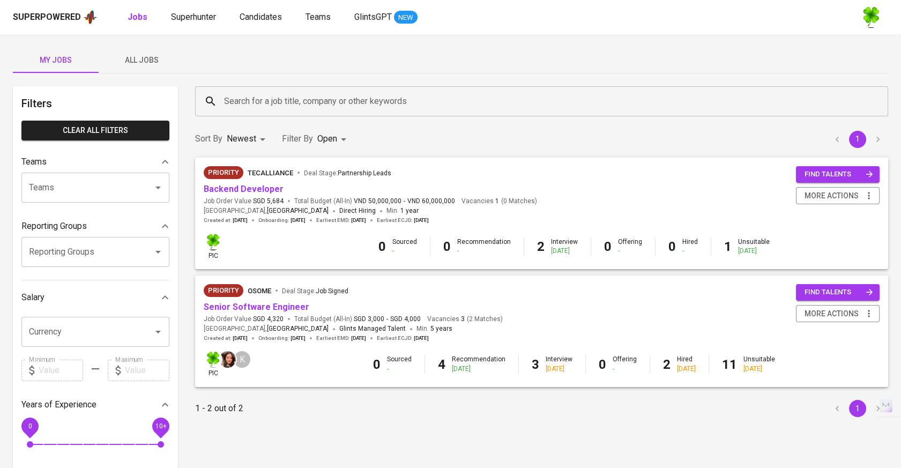 The image size is (901, 468). Describe the element at coordinates (441, 328) in the screenshot. I see `span: 5 years` at that location.